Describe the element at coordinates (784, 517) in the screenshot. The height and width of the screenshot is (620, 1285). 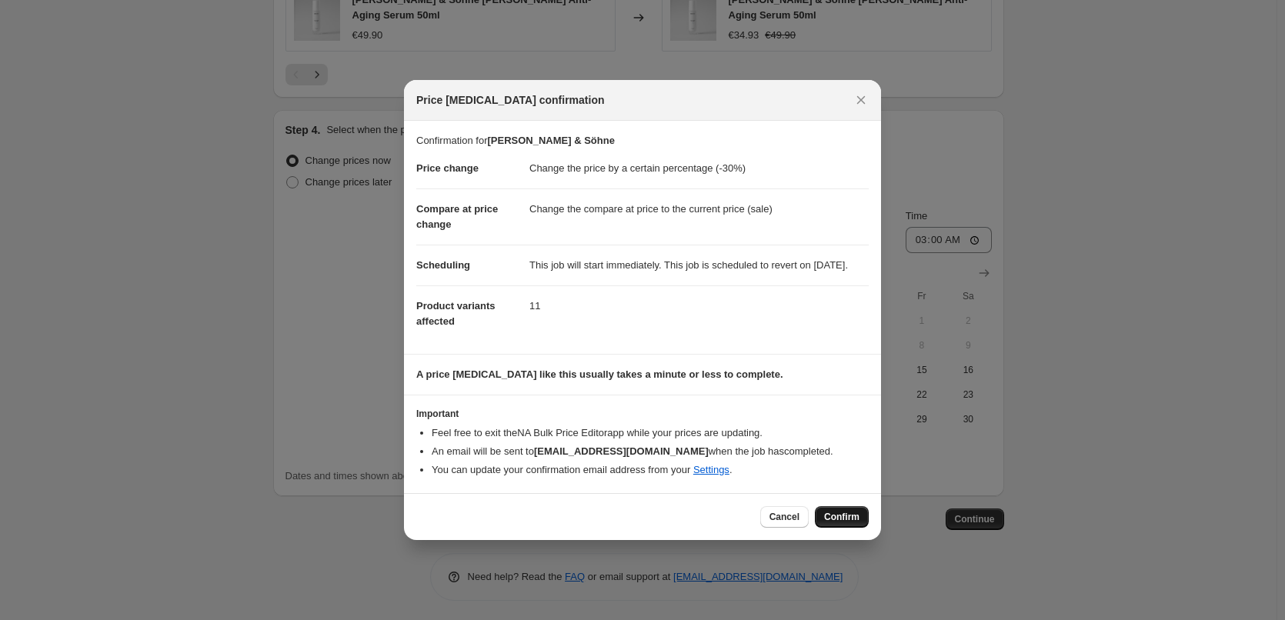
I see `span: Cancel` at that location.